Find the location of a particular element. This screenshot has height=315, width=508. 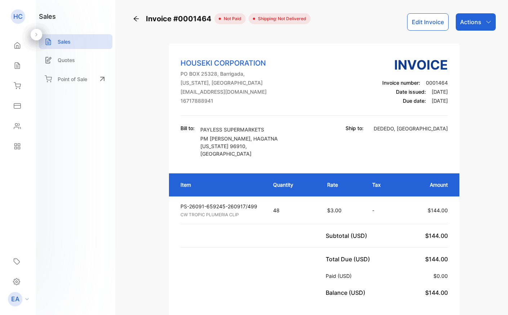

p: 16717888941 is located at coordinates (223, 100).